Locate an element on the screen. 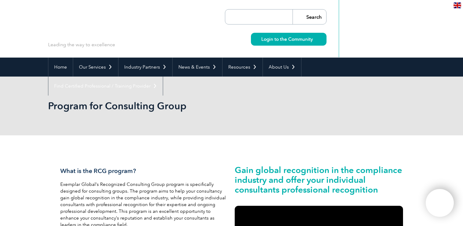 The image size is (463, 226). img: en is located at coordinates (457, 5).